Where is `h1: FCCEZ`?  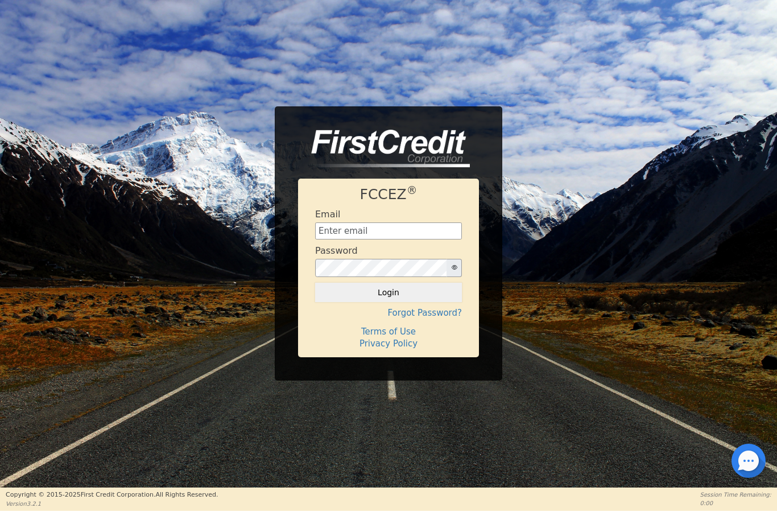 h1: FCCEZ is located at coordinates (389, 195).